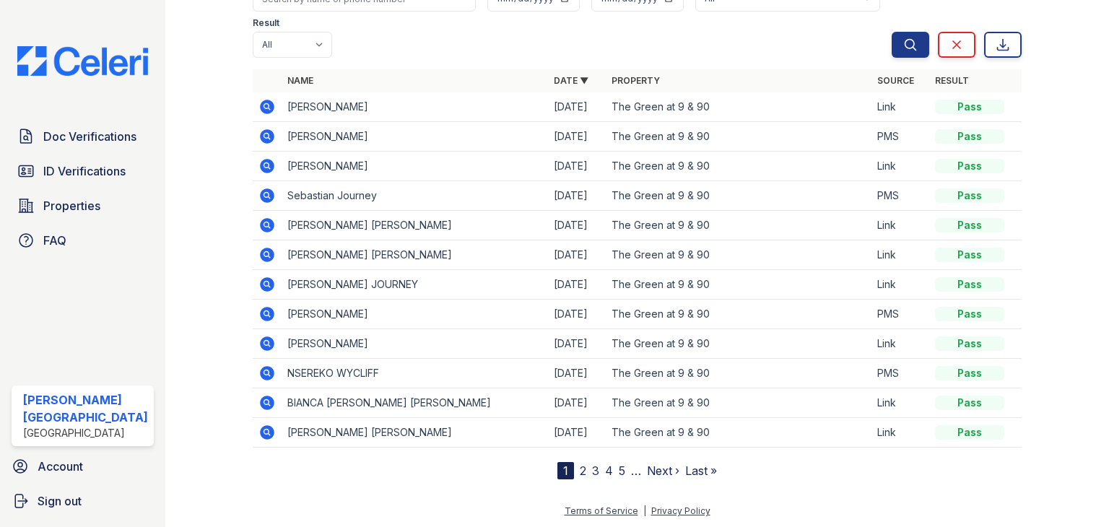 The width and height of the screenshot is (1109, 527). I want to click on td: Sebastian Journey, so click(415, 196).